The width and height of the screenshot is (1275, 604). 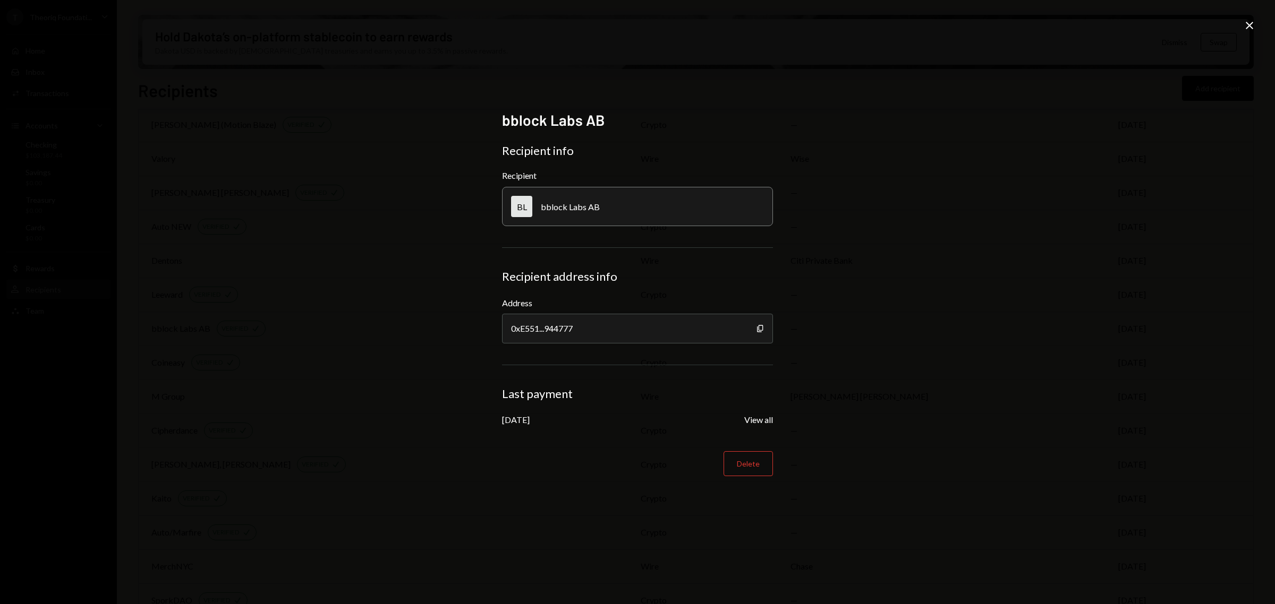 I want to click on div: Last payment, so click(x=637, y=394).